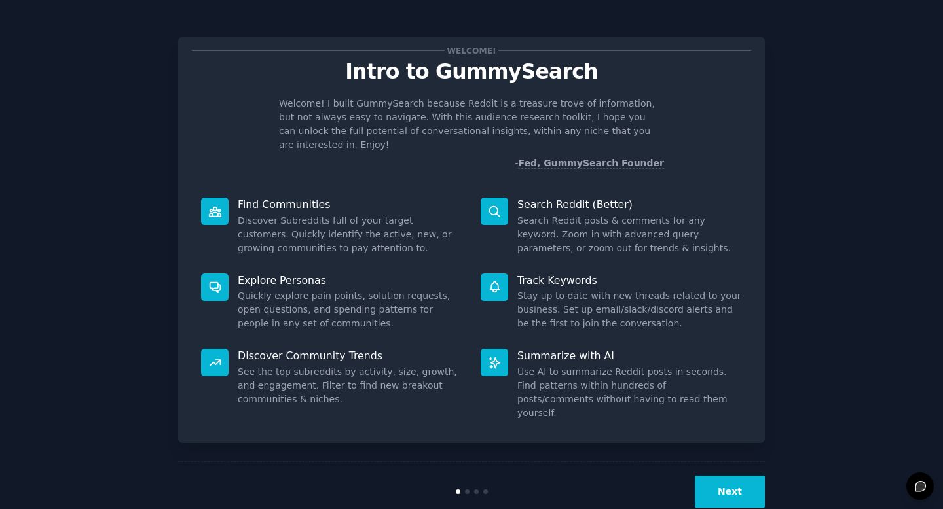 The width and height of the screenshot is (943, 509). Describe the element at coordinates (350, 386) in the screenshot. I see `dd: See the top subreddits by activity, size, growth, and engagement. Filter to find new breakout com...` at that location.